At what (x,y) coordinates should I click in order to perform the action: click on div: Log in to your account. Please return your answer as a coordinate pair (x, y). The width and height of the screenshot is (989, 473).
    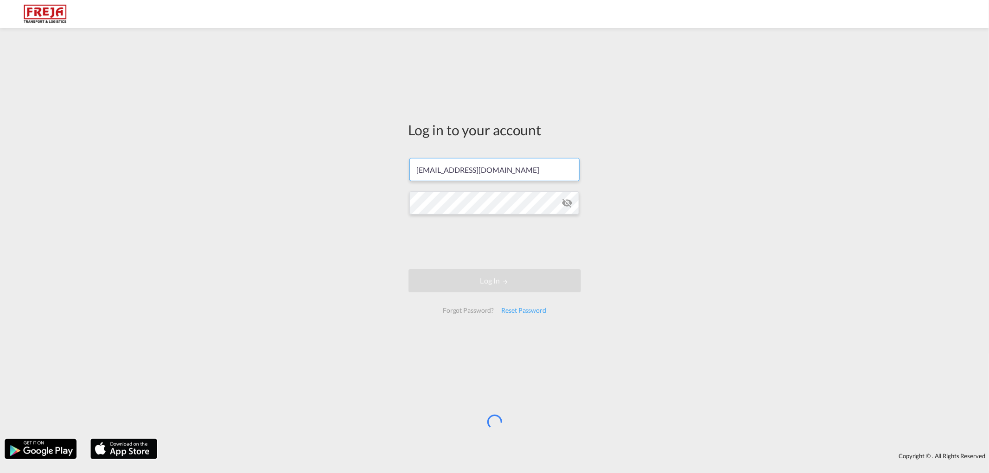
    Looking at the image, I should click on (495, 130).